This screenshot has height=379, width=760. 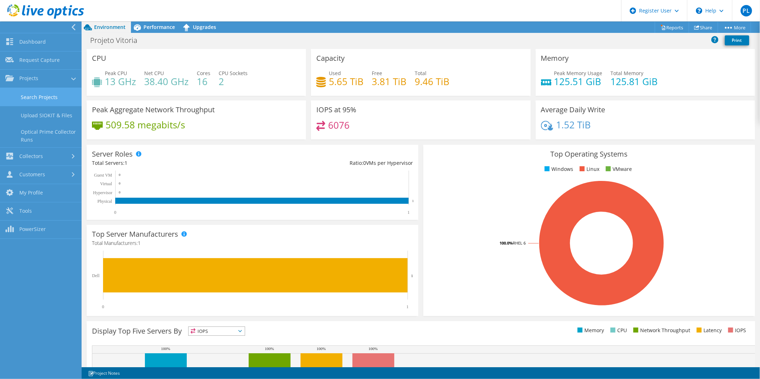 What do you see at coordinates (216, 331) in the screenshot?
I see `span: IOPS` at bounding box center [216, 331].